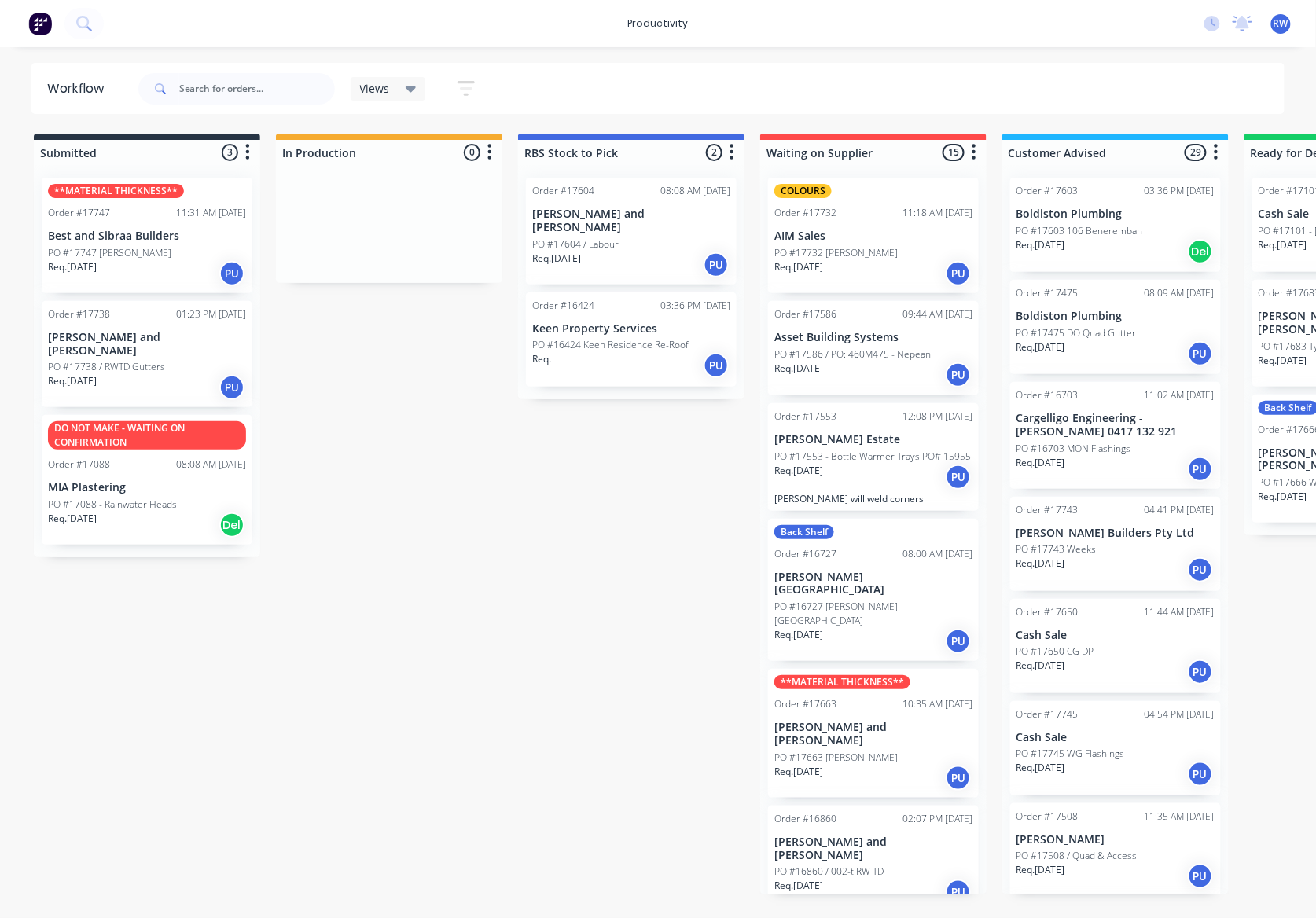  Describe the element at coordinates (375, 88) in the screenshot. I see `span: Views` at that location.